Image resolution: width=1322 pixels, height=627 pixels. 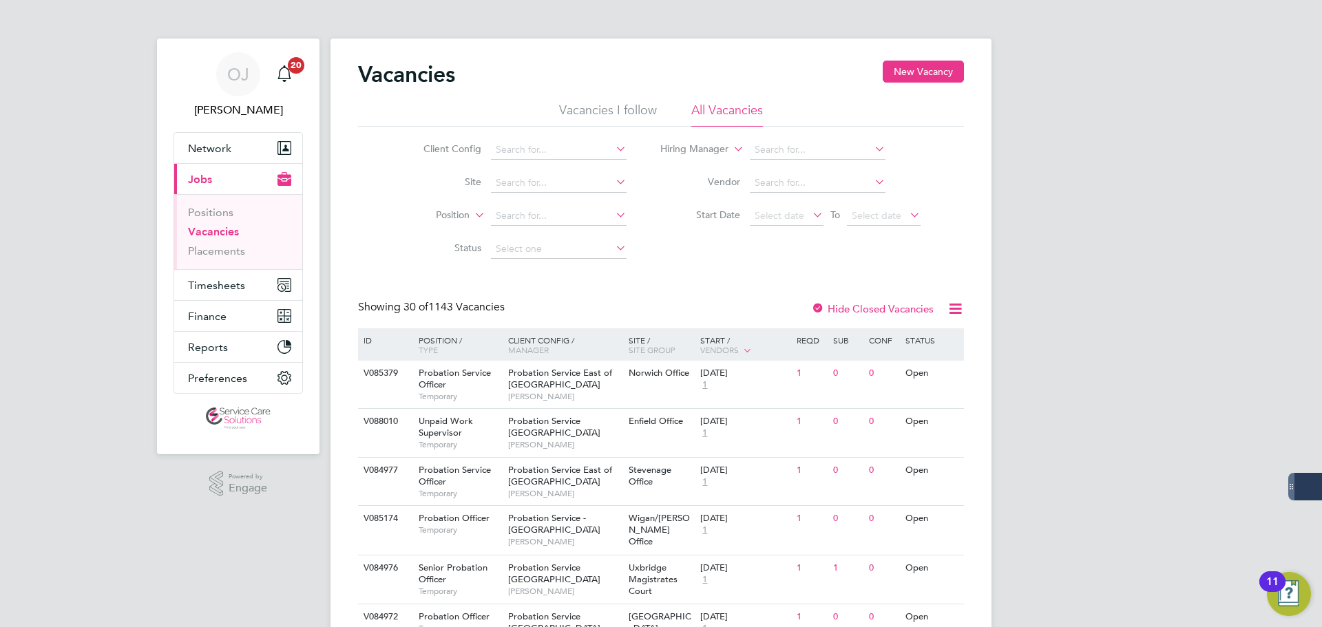 I want to click on div: Conf, so click(x=884, y=340).